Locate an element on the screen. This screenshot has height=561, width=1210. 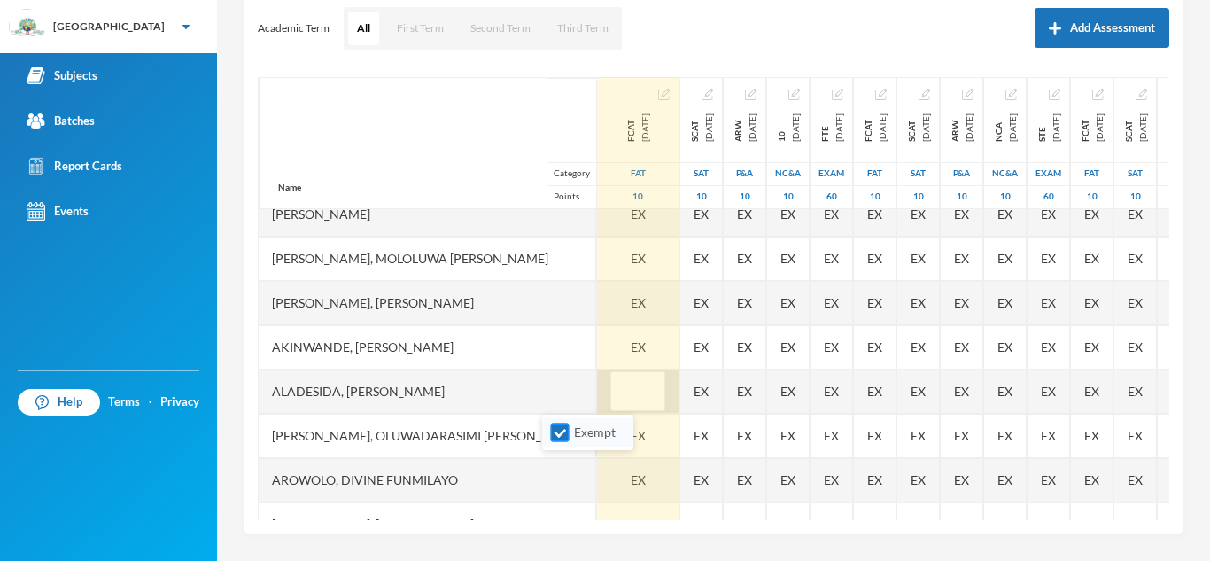
img: logo is located at coordinates (27, 27).